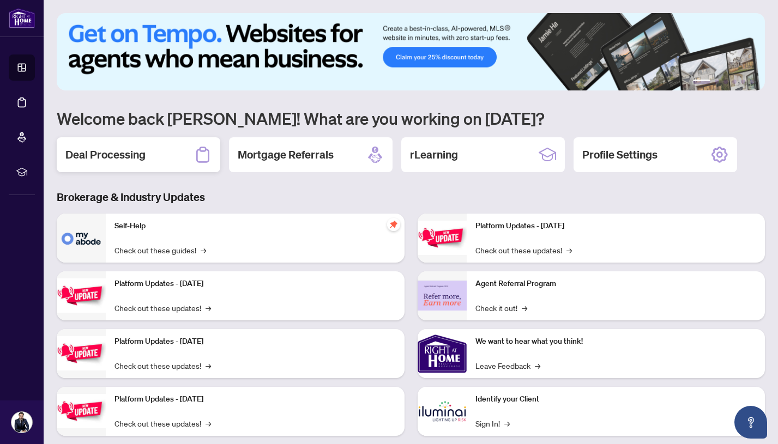 This screenshot has width=778, height=444. What do you see at coordinates (442, 412) in the screenshot?
I see `img: Identify your Client` at bounding box center [442, 412].